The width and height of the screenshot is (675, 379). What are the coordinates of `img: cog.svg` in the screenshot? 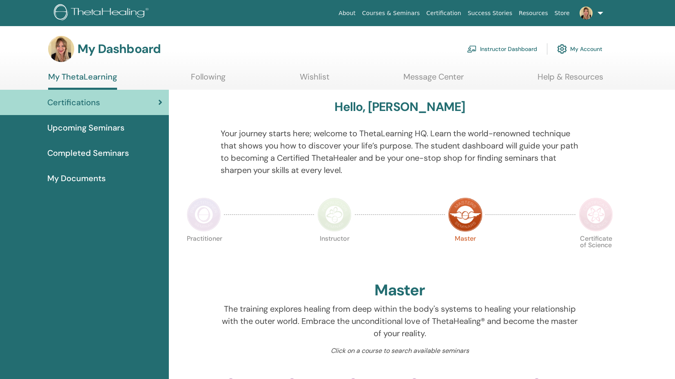 It's located at (562, 49).